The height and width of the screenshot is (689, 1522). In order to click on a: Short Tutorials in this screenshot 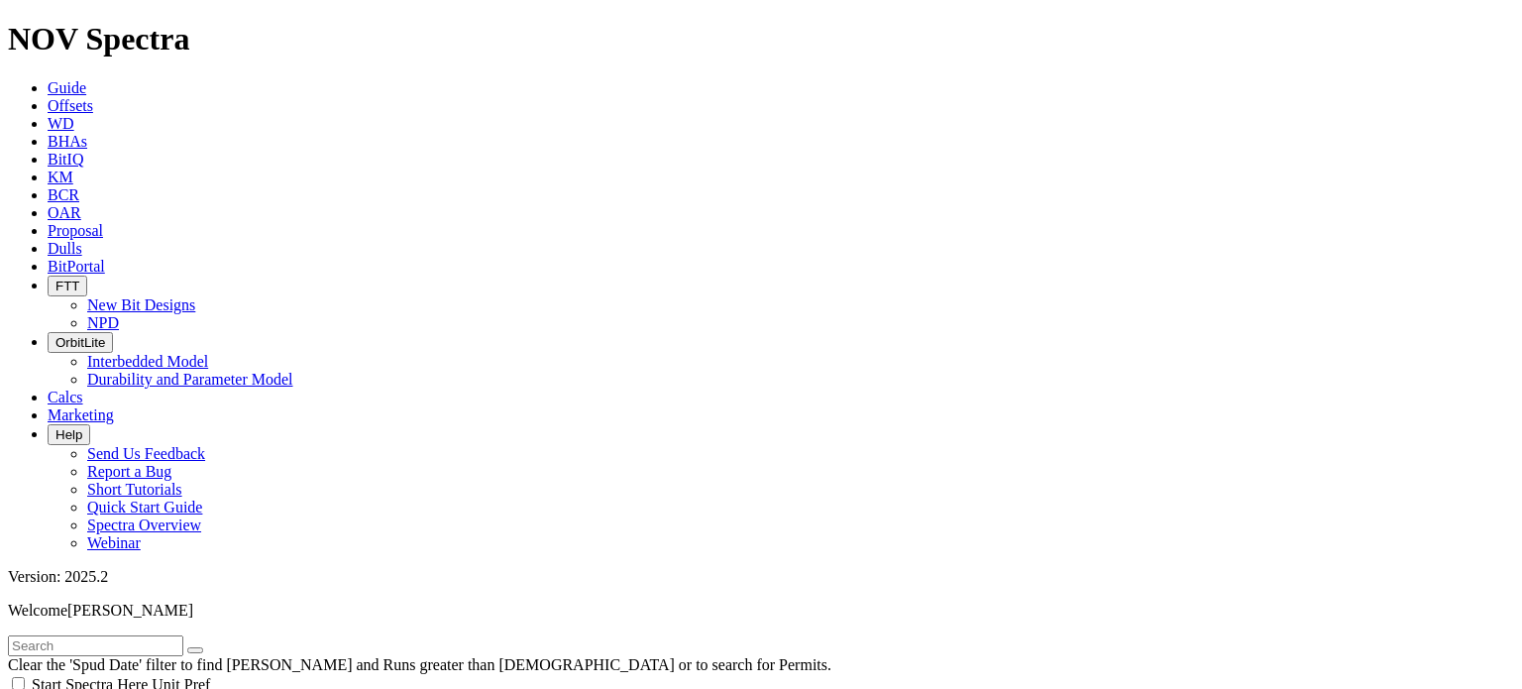, I will do `click(135, 488)`.